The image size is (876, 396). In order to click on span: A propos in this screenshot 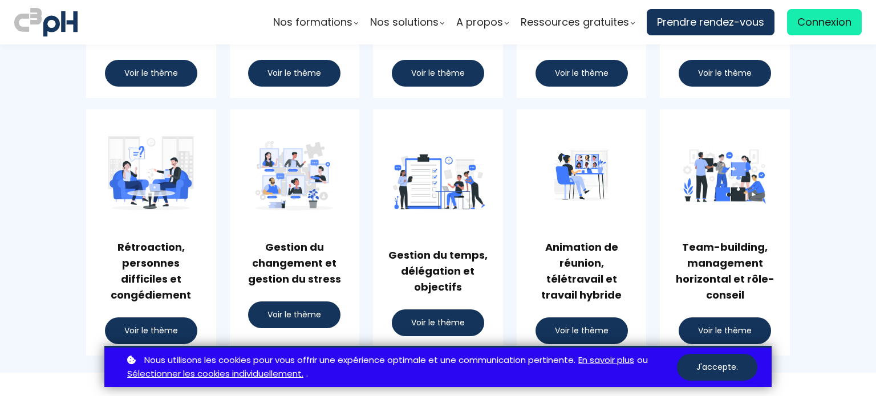, I will do `click(480, 22)`.